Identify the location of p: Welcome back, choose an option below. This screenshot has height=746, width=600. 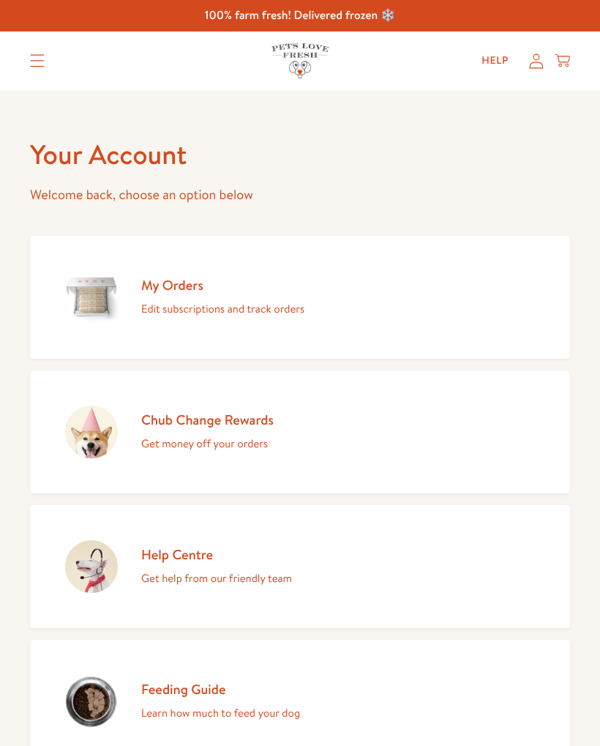
(300, 195).